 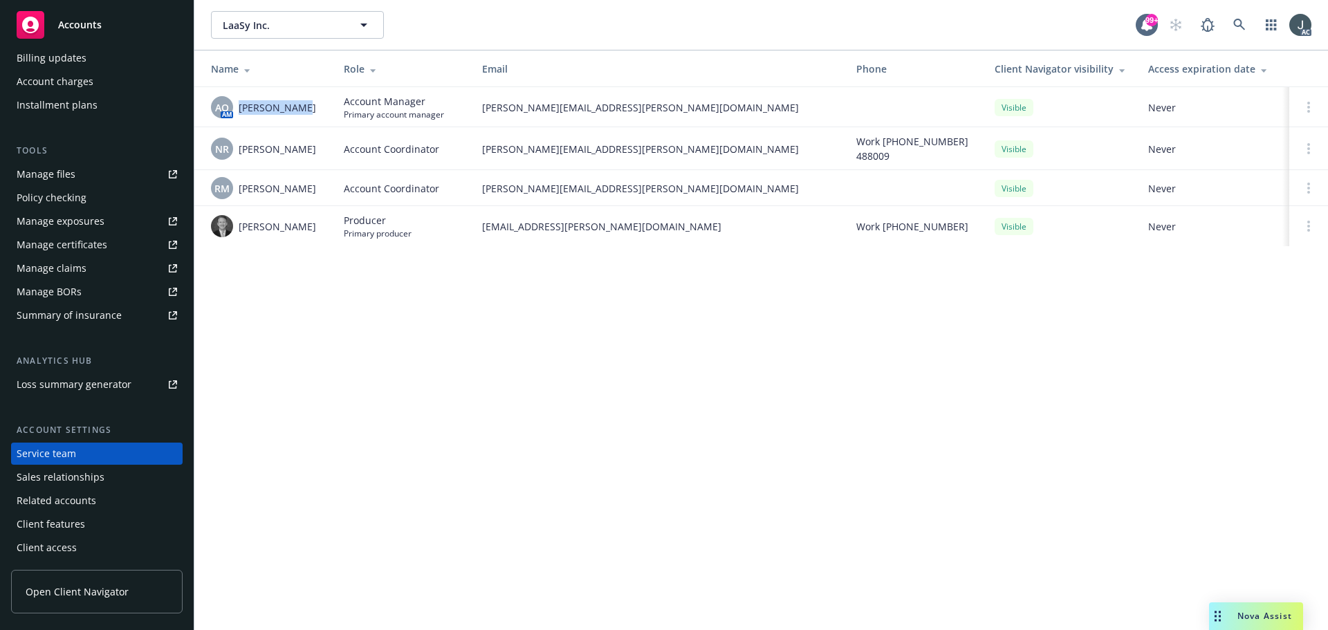 I want to click on div: Name, so click(x=266, y=68).